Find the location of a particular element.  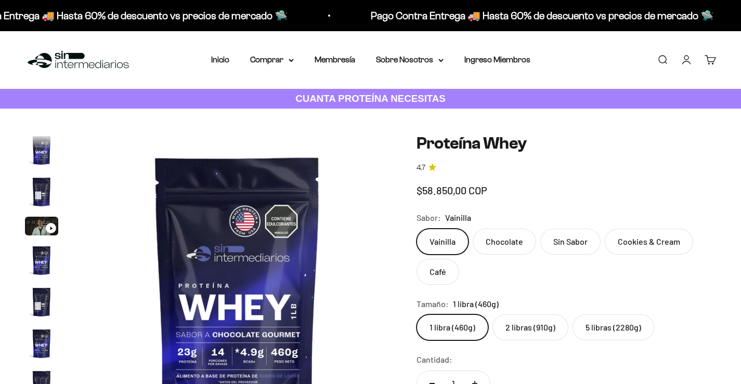

a: Inicio is located at coordinates (220, 59).